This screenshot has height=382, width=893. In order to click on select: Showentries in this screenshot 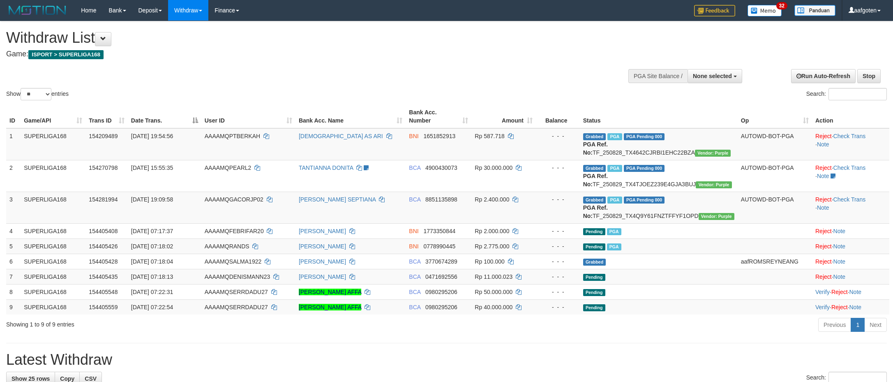, I will do `click(36, 94)`.